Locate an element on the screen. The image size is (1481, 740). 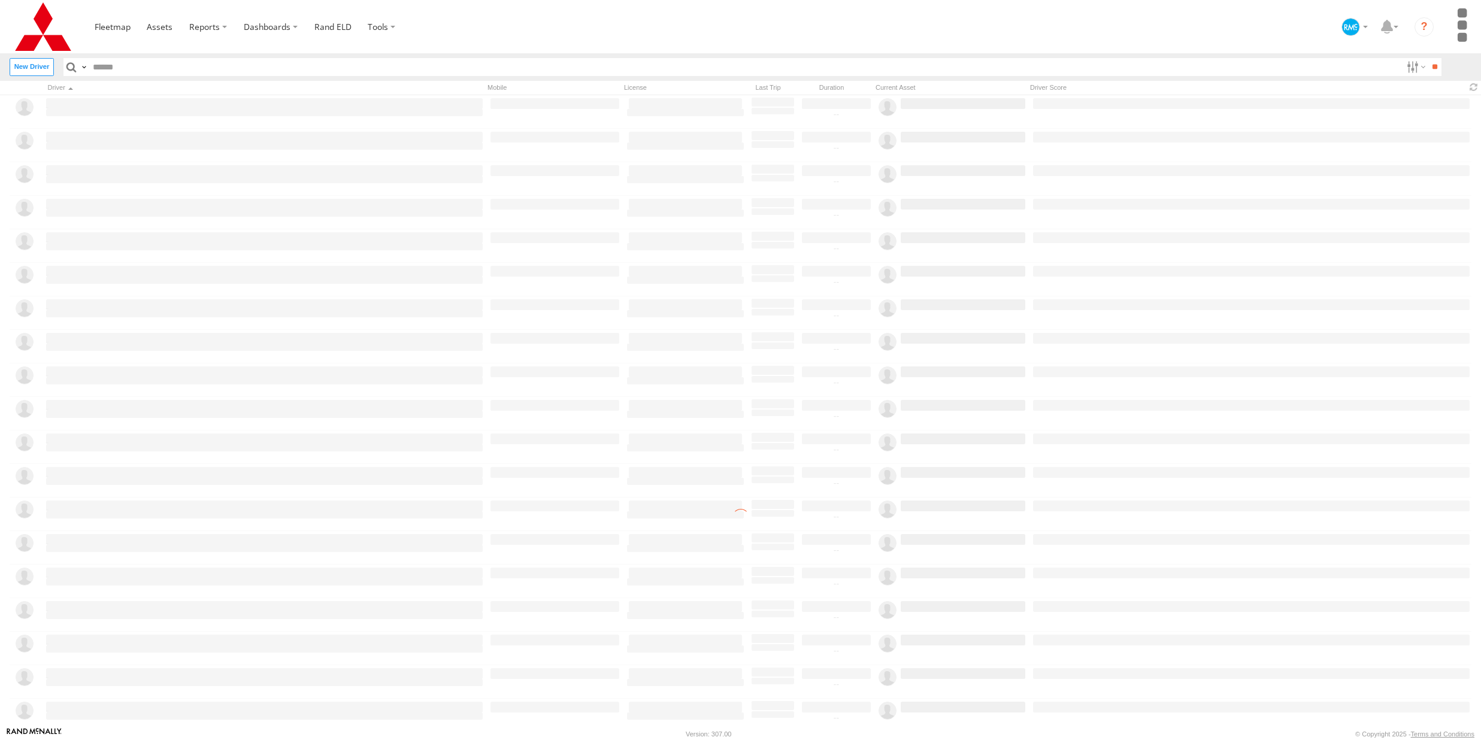
div: Last Trip is located at coordinates (768, 87).